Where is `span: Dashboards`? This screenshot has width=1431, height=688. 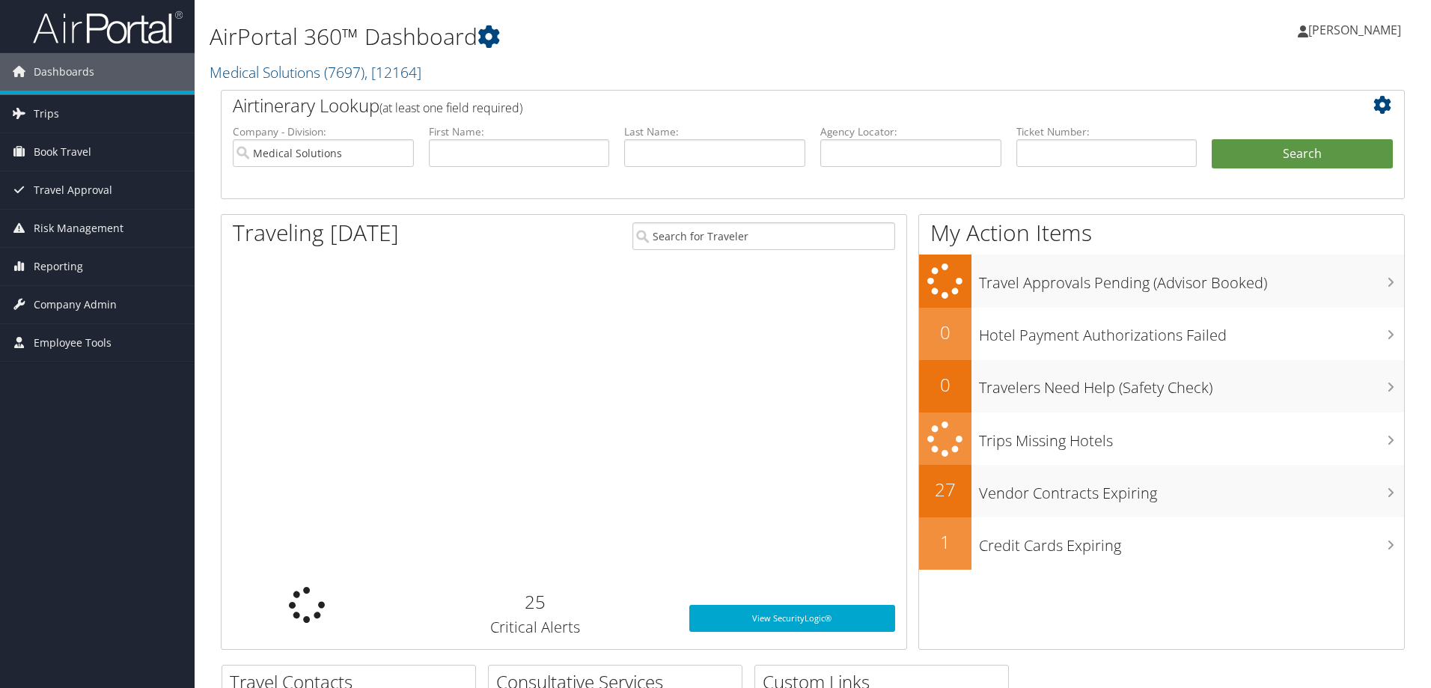
span: Dashboards is located at coordinates (64, 72).